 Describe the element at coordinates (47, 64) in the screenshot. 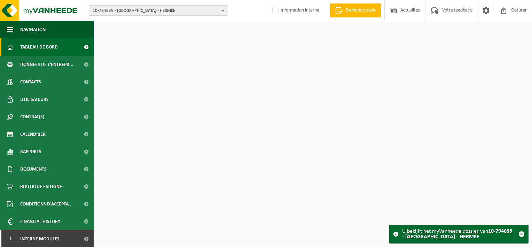

I see `span: Données de l'entrepr...` at that location.